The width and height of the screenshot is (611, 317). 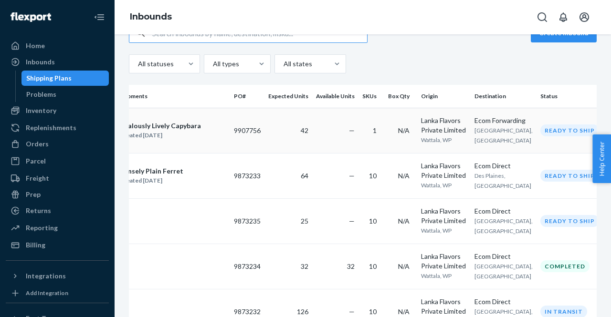 What do you see at coordinates (57, 46) in the screenshot?
I see `a: Home` at bounding box center [57, 46].